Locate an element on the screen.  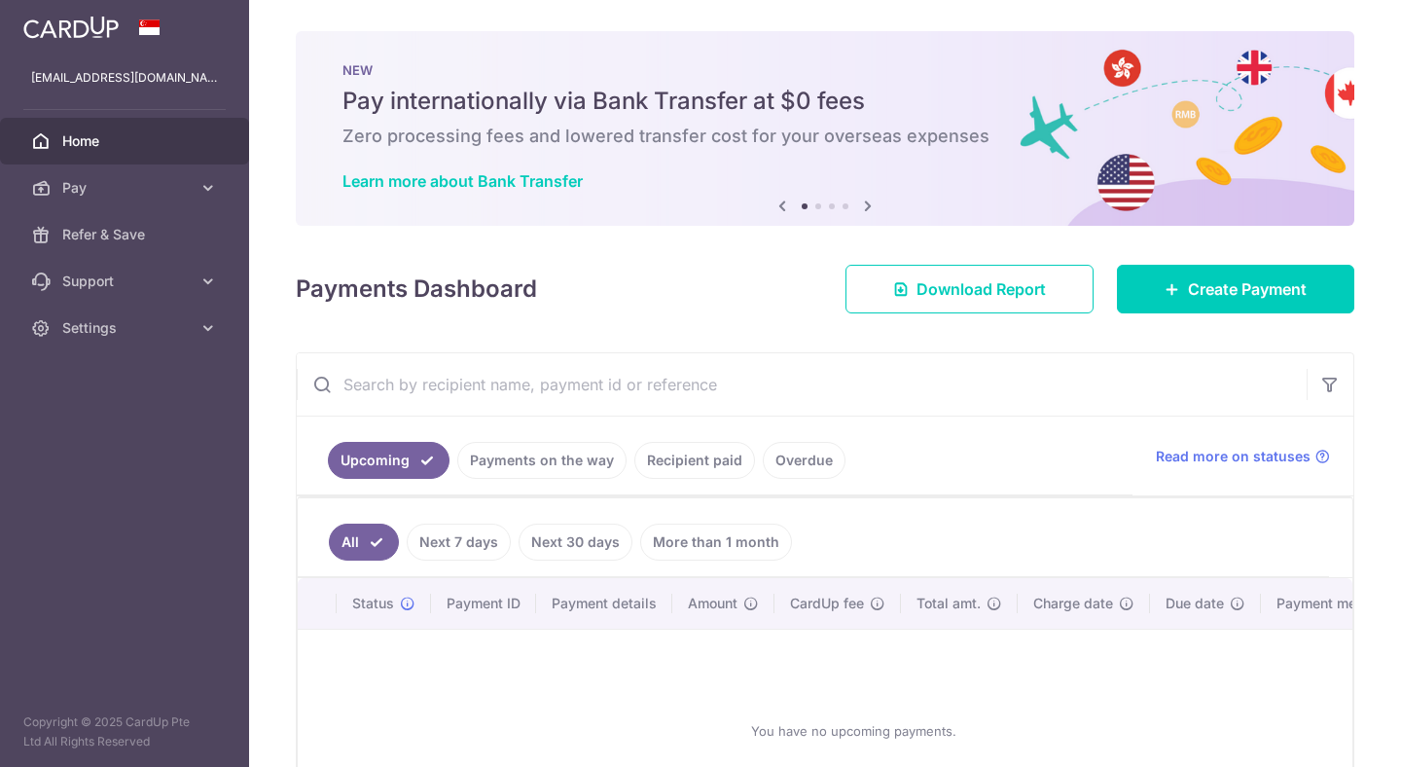
span: Due date is located at coordinates (1195, 603).